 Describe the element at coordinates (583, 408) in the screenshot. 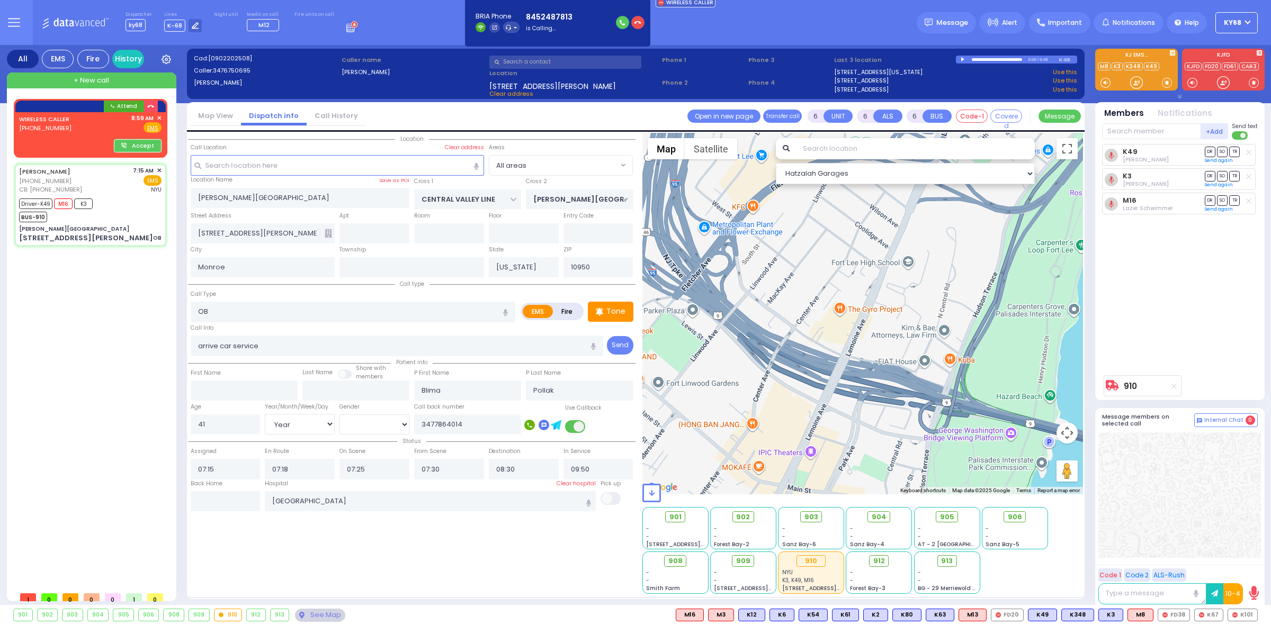

I see `label: Use Callback` at that location.